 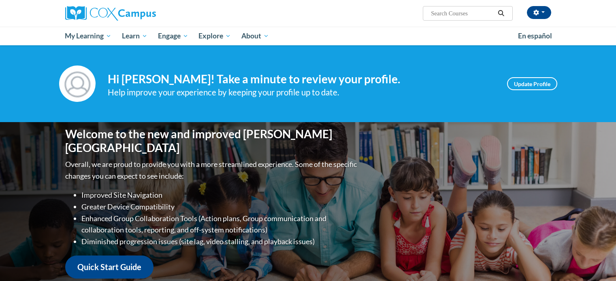 I want to click on a: Update Profile, so click(x=532, y=84).